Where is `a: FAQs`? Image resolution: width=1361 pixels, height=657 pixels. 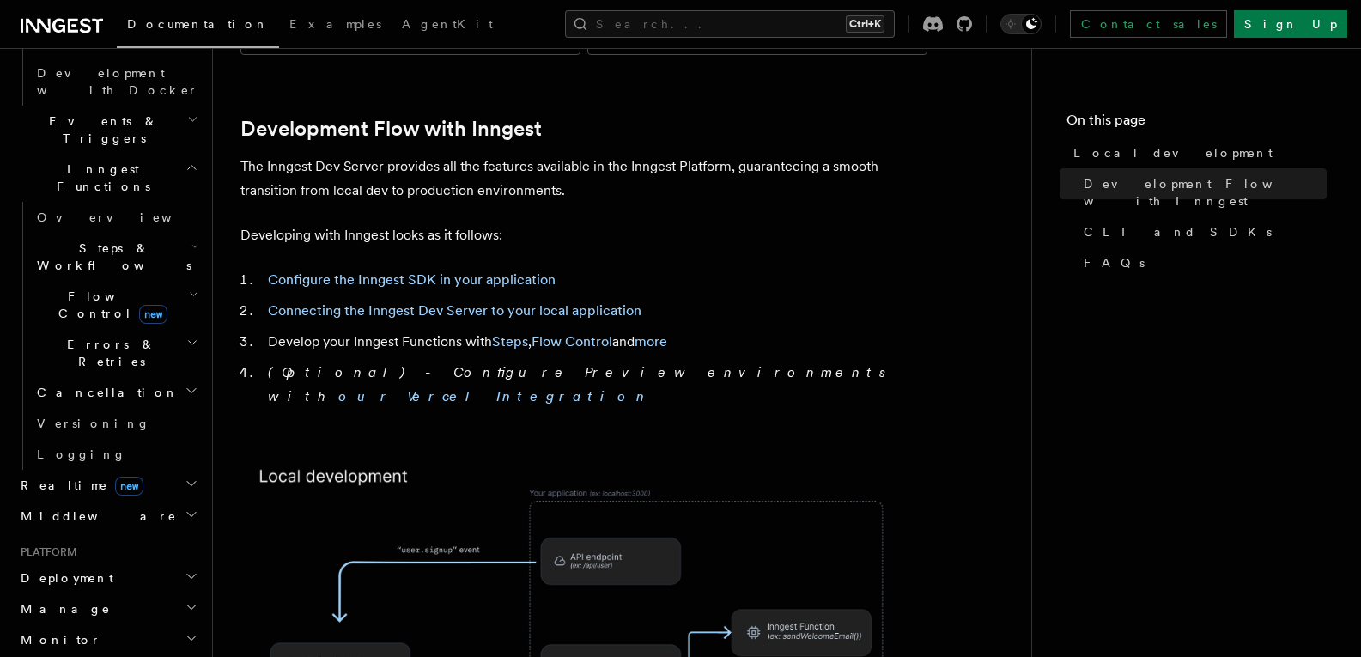
a: FAQs is located at coordinates (1201, 263).